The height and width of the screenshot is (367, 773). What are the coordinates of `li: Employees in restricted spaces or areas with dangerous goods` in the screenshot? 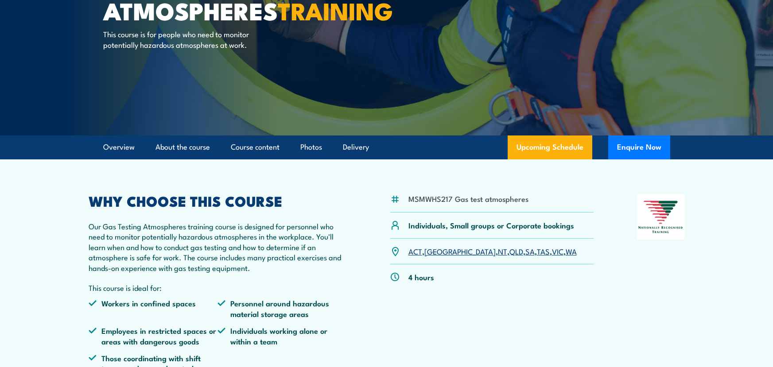 It's located at (153, 336).